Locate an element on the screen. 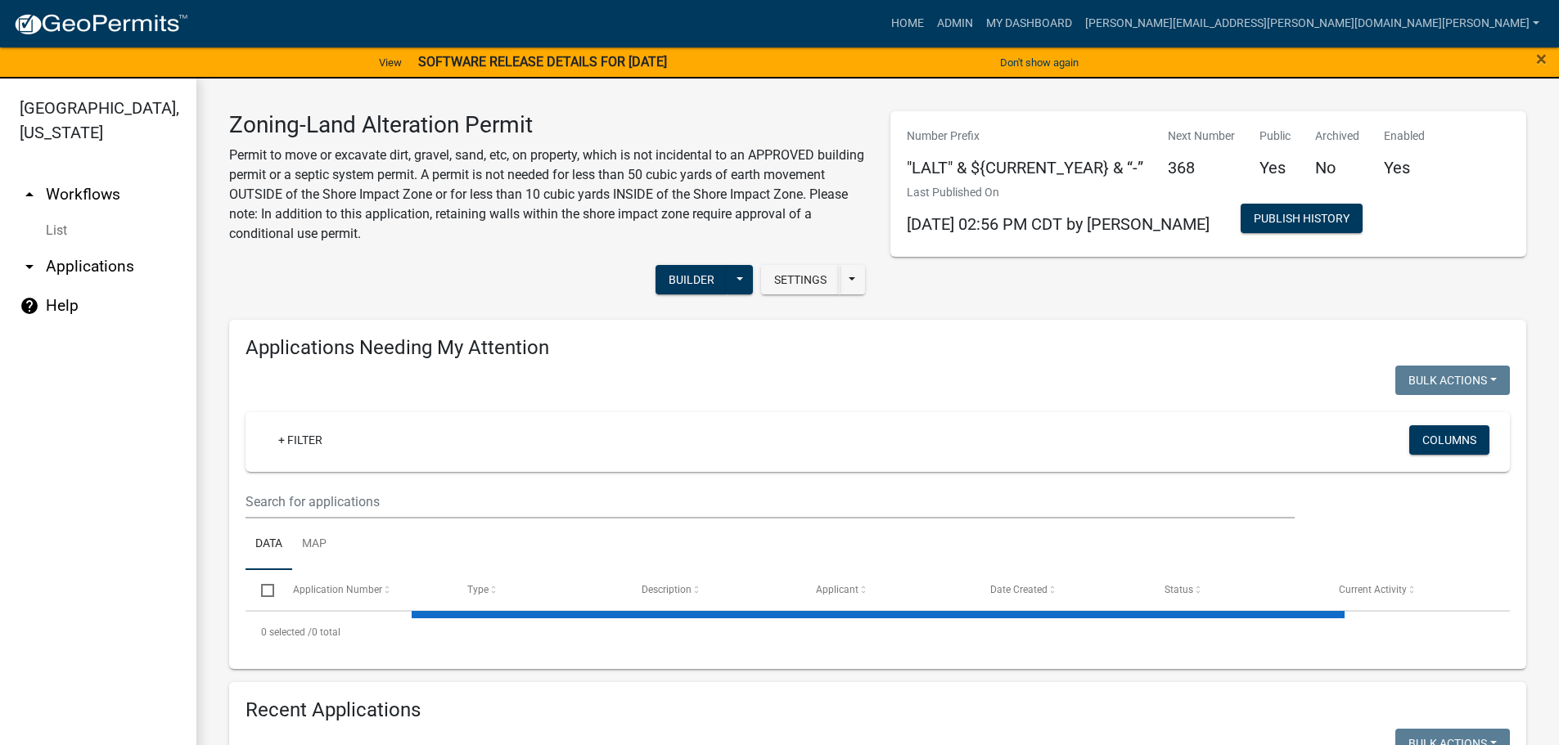 The height and width of the screenshot is (745, 1559). p: Next Number is located at coordinates (1201, 136).